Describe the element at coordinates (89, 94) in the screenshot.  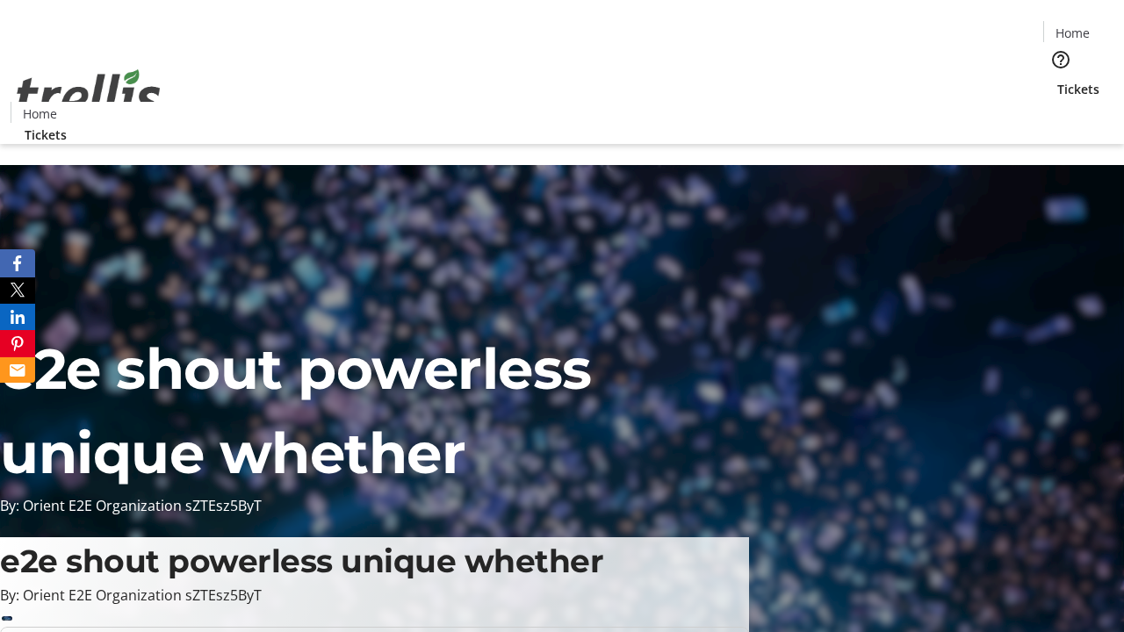
I see `img: Orient E2E Organization sZTEsz5ByT's Logo` at that location.